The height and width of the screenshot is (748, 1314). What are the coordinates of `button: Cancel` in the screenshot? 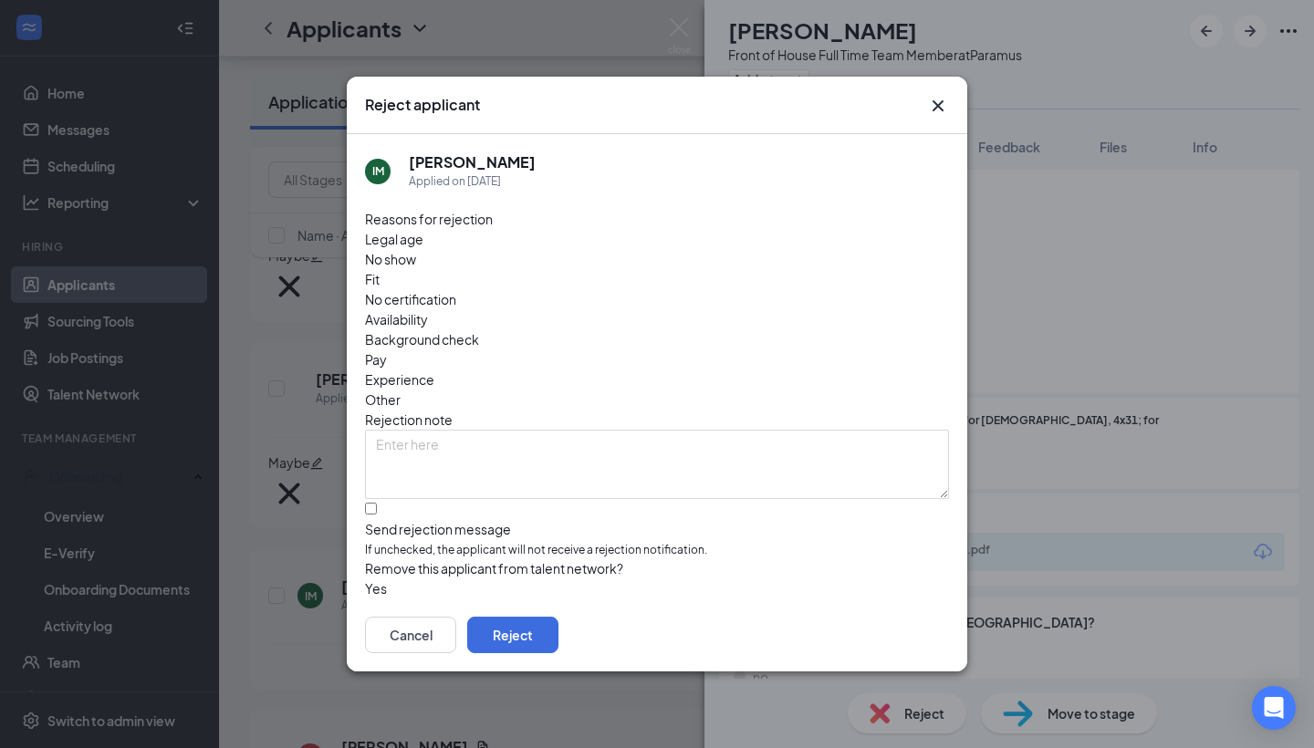 It's located at (411, 635).